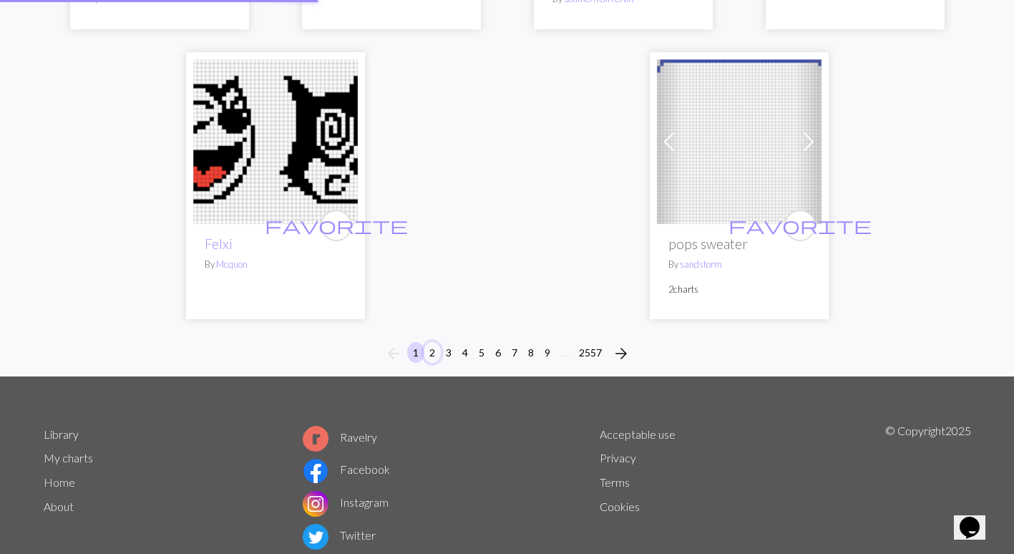 Image resolution: width=1014 pixels, height=554 pixels. I want to click on i: Next, so click(621, 354).